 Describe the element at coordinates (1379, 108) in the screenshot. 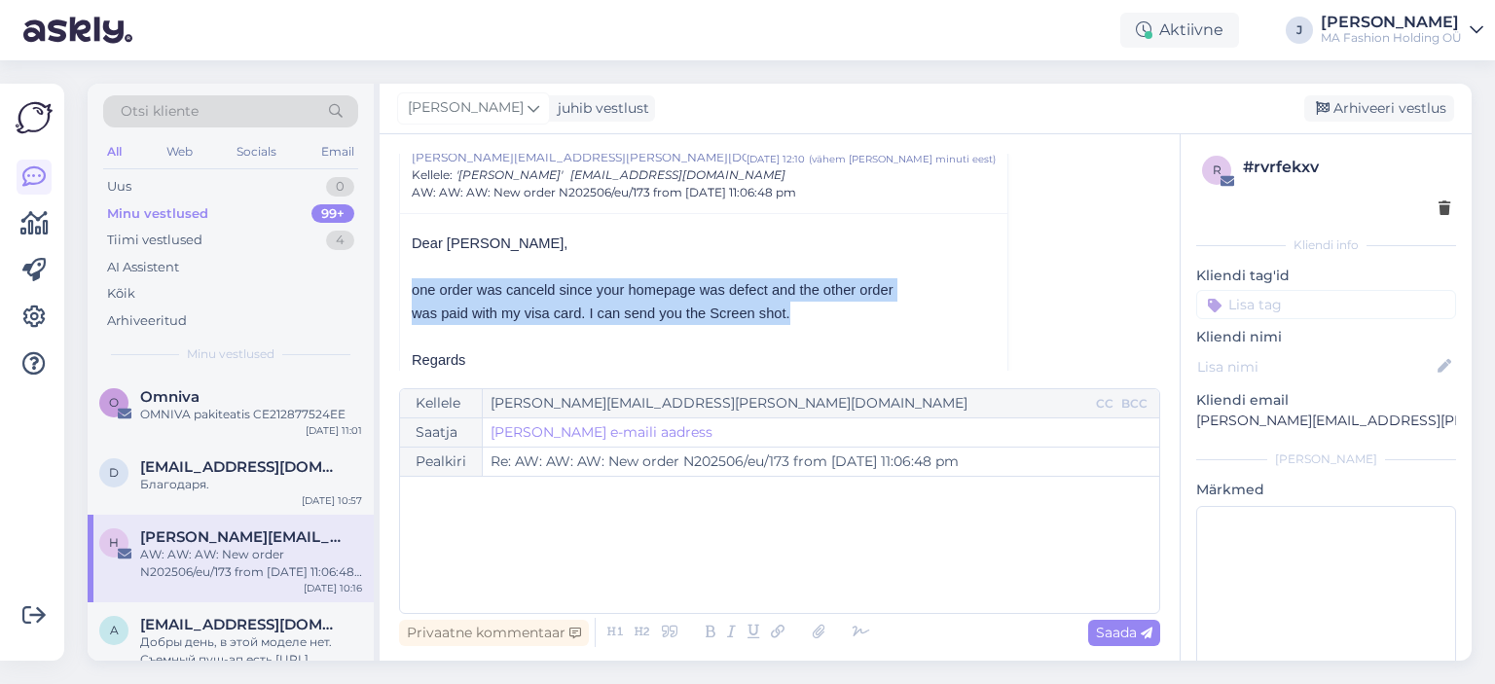

I see `div: Arhiveeri vestlus` at that location.